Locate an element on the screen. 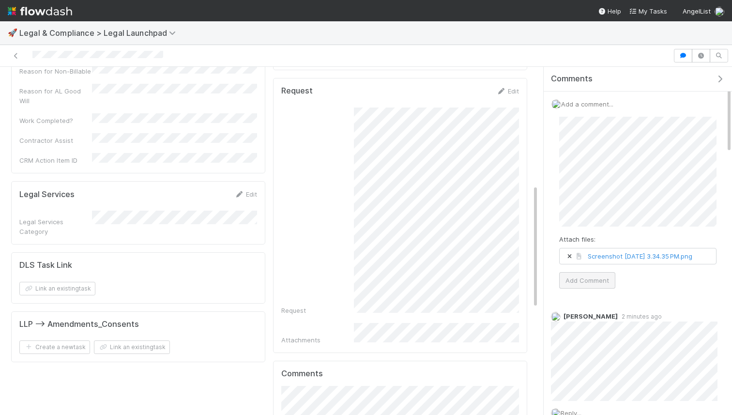  div: Legal Services Category is located at coordinates (56, 227).